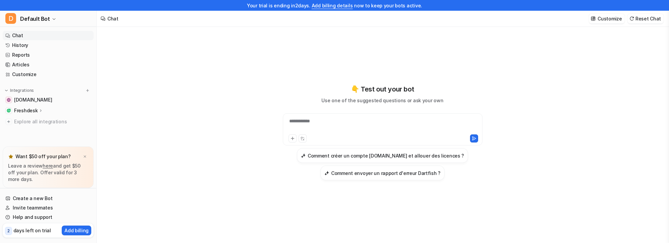 This screenshot has height=243, width=669. What do you see at coordinates (9, 122) in the screenshot?
I see `img: explore all integrations` at bounding box center [9, 122].